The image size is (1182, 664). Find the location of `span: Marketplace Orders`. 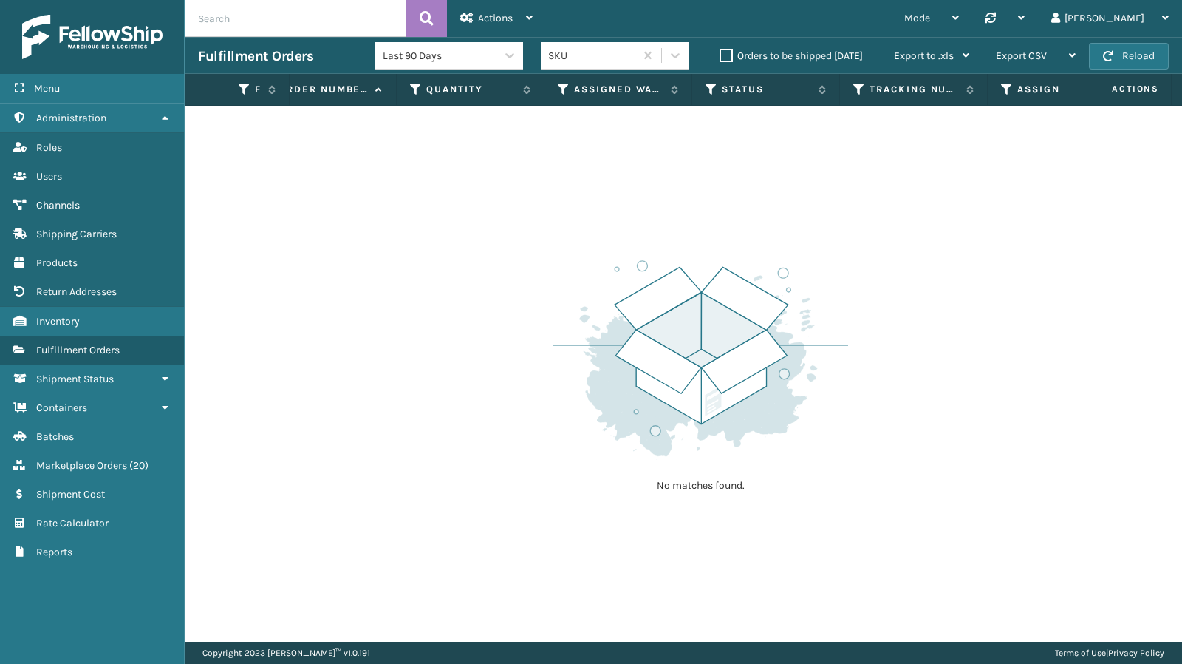

span: Marketplace Orders is located at coordinates (81, 465).